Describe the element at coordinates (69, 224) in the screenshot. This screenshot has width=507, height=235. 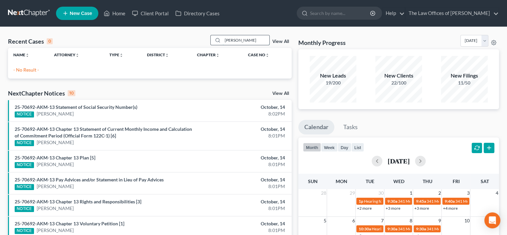
I see `a: 25-70692-AKM-13 Chapter 13 Voluntary Petition [1]` at that location.